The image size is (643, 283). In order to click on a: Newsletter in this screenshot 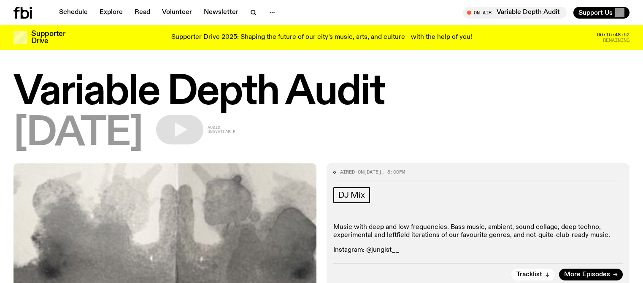, I will do `click(221, 13)`.